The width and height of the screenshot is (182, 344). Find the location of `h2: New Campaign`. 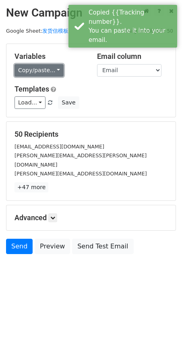

h2: New Campaign is located at coordinates (91, 13).